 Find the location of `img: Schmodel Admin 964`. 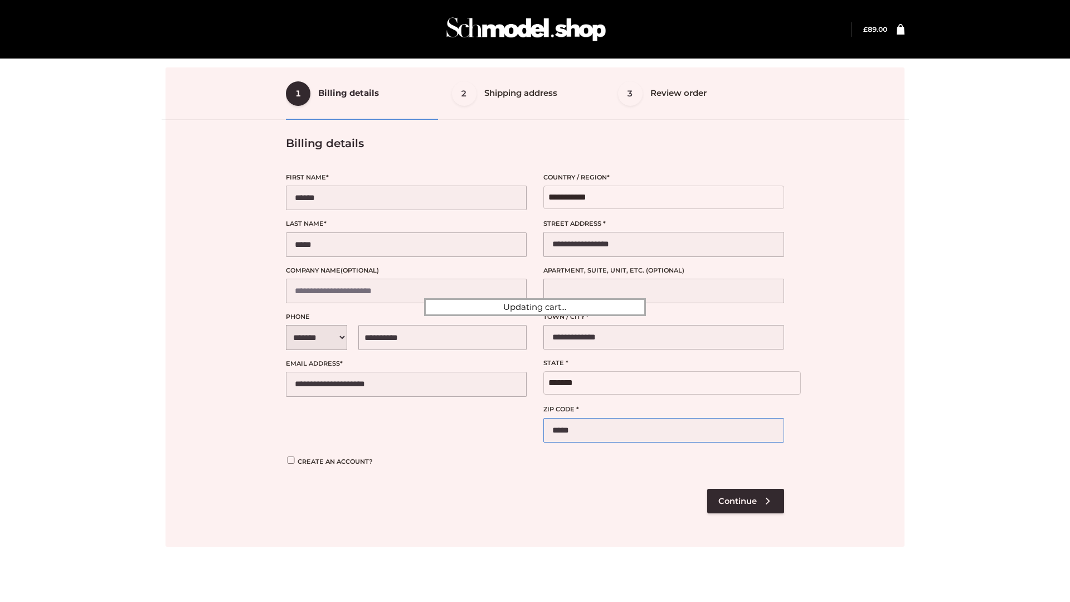

img: Schmodel Admin 964 is located at coordinates (526, 29).